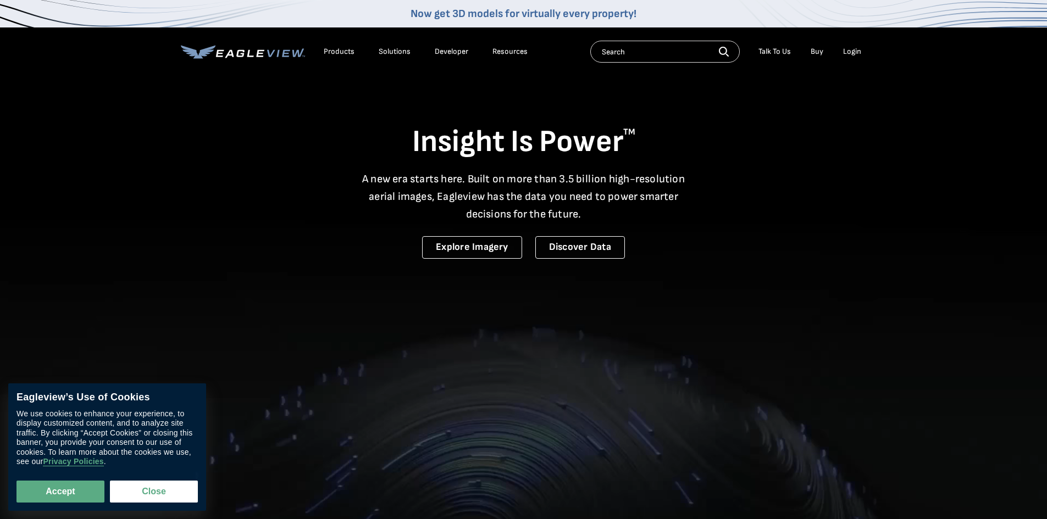 This screenshot has width=1047, height=519. I want to click on div: Login, so click(852, 52).